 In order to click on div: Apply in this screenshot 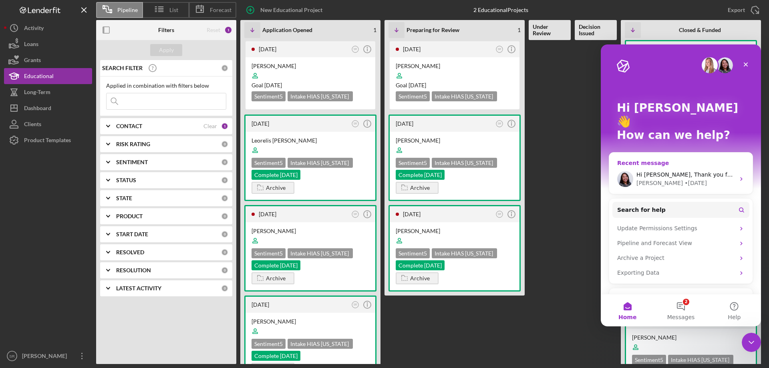, I will do `click(166, 50)`.